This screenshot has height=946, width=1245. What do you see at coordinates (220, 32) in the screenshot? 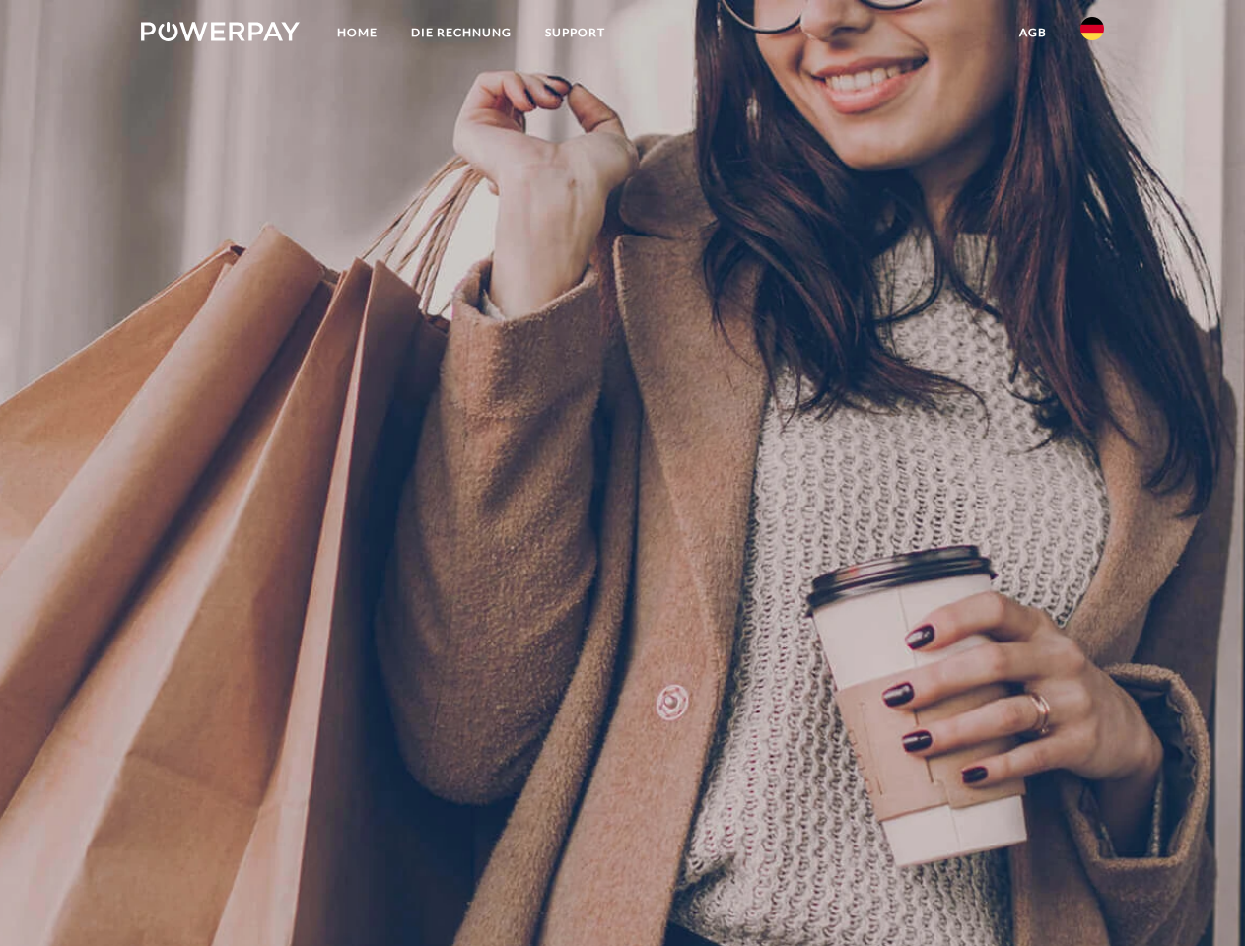
I see `img: logo-powerpay-white.svg` at bounding box center [220, 32].